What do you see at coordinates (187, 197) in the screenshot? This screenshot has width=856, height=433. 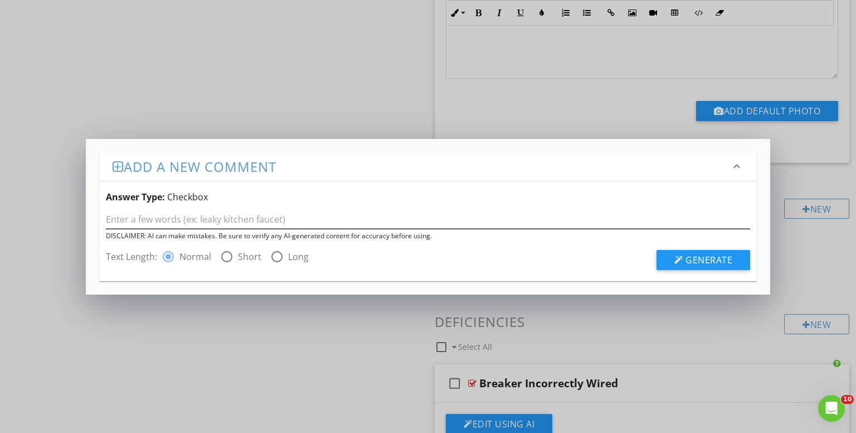 I see `span: Checkbox` at bounding box center [187, 197].